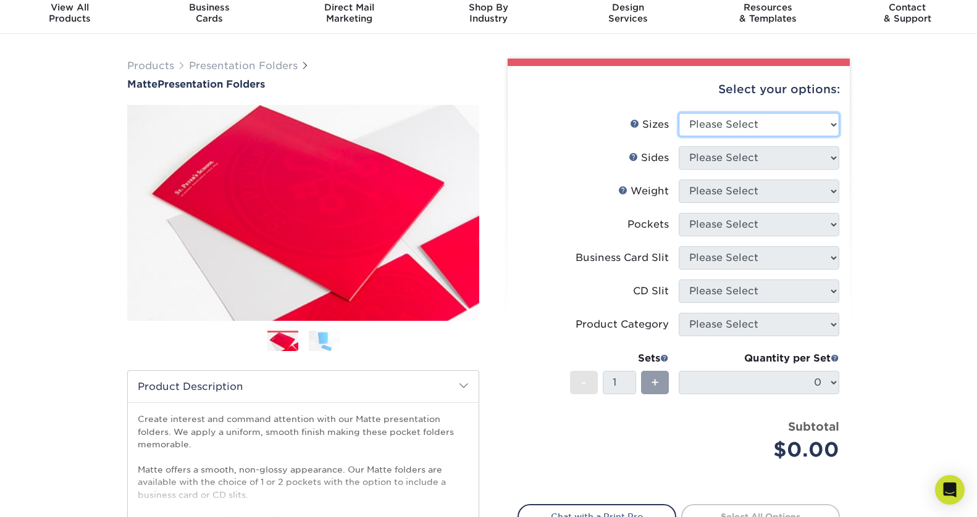 The height and width of the screenshot is (517, 977). Describe the element at coordinates (142, 84) in the screenshot. I see `span: Matte` at that location.